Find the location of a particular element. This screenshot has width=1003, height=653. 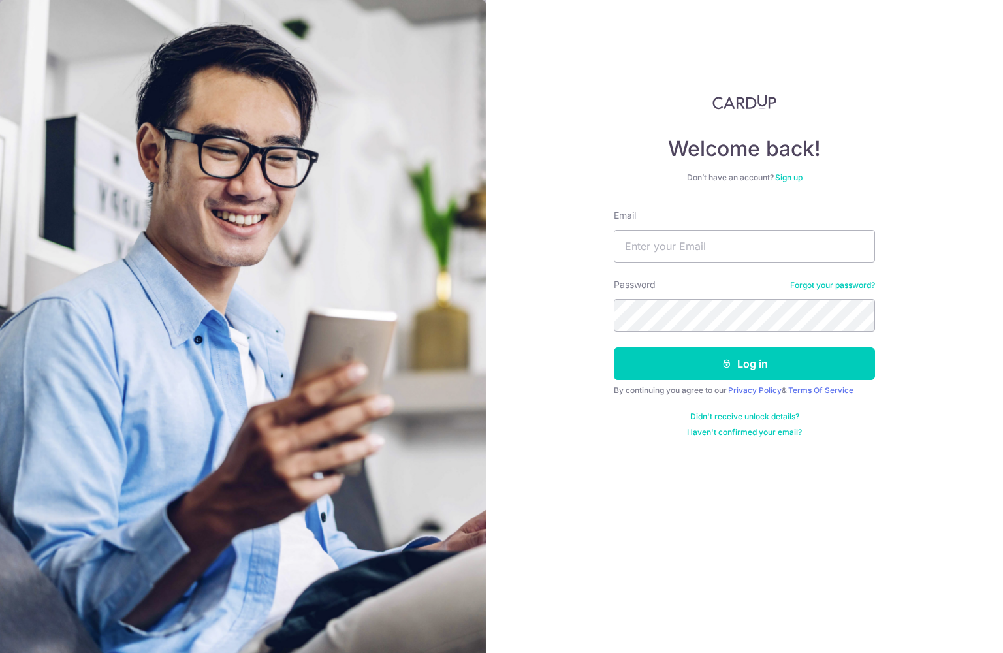

a: Privacy Policy is located at coordinates (755, 390).